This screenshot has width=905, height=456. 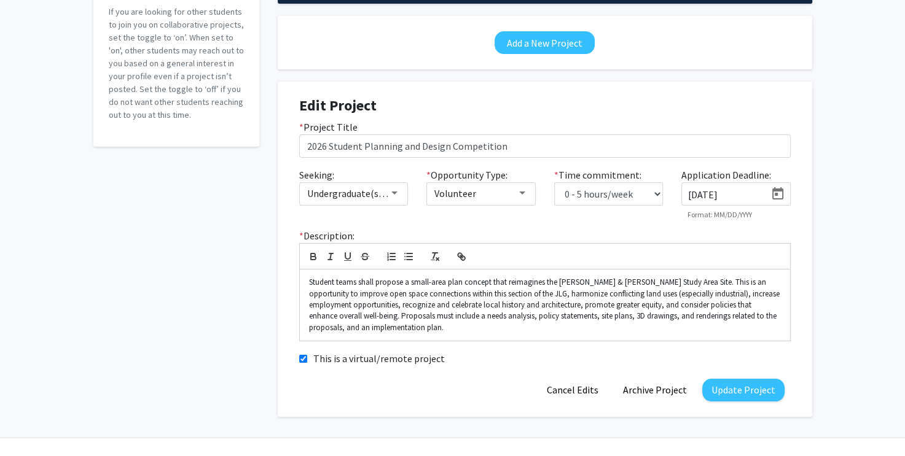 What do you see at coordinates (743, 390) in the screenshot?
I see `button: Update Project` at bounding box center [743, 390].